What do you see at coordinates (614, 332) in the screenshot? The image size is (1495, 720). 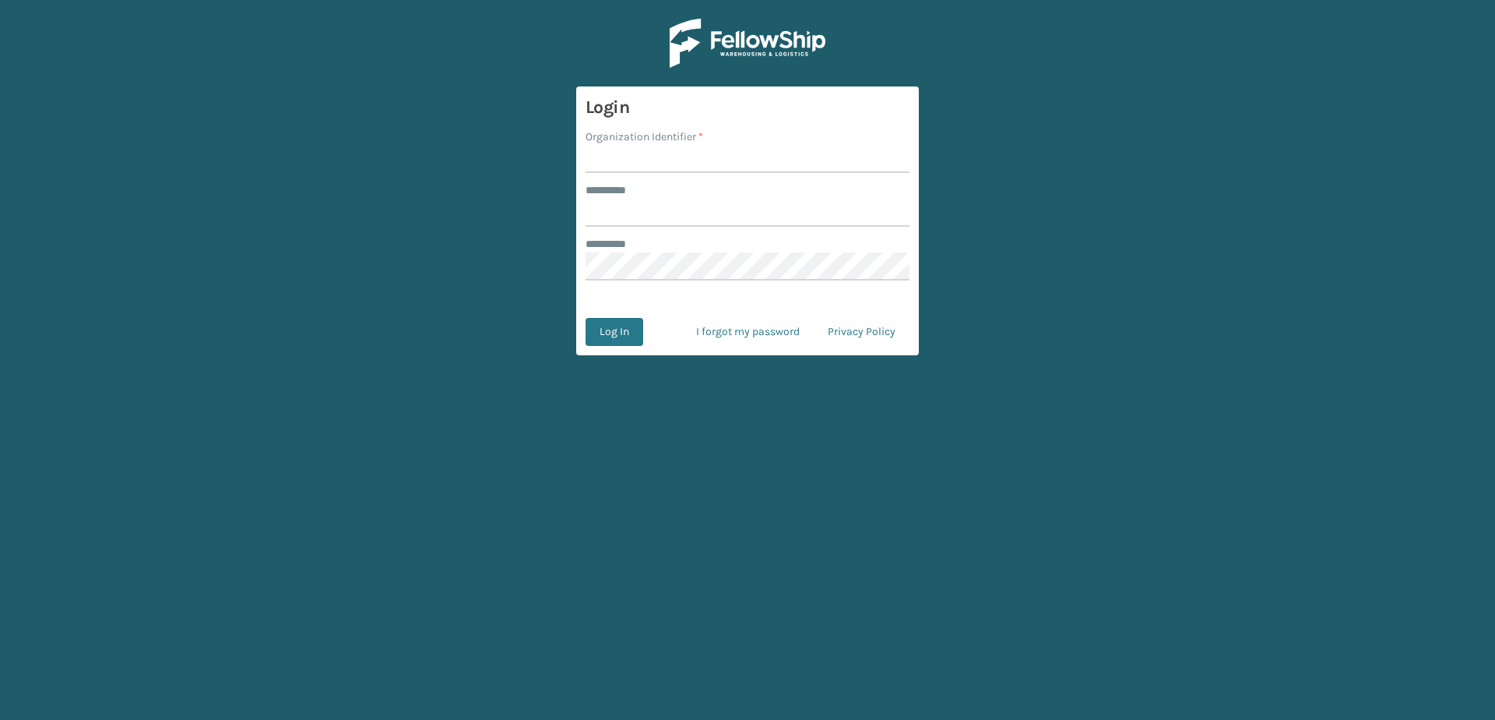 I see `button: Log In` at bounding box center [614, 332].